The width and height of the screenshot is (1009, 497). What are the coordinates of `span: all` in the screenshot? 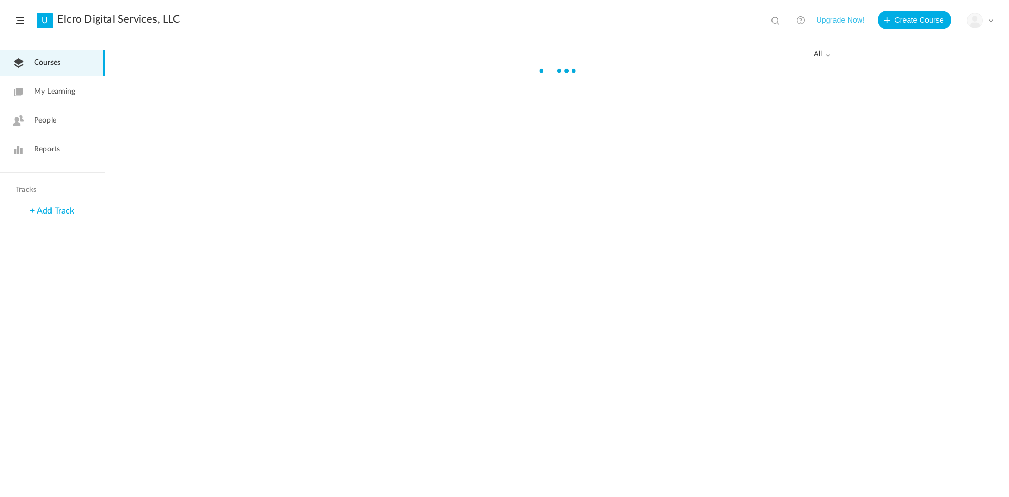 It's located at (822, 54).